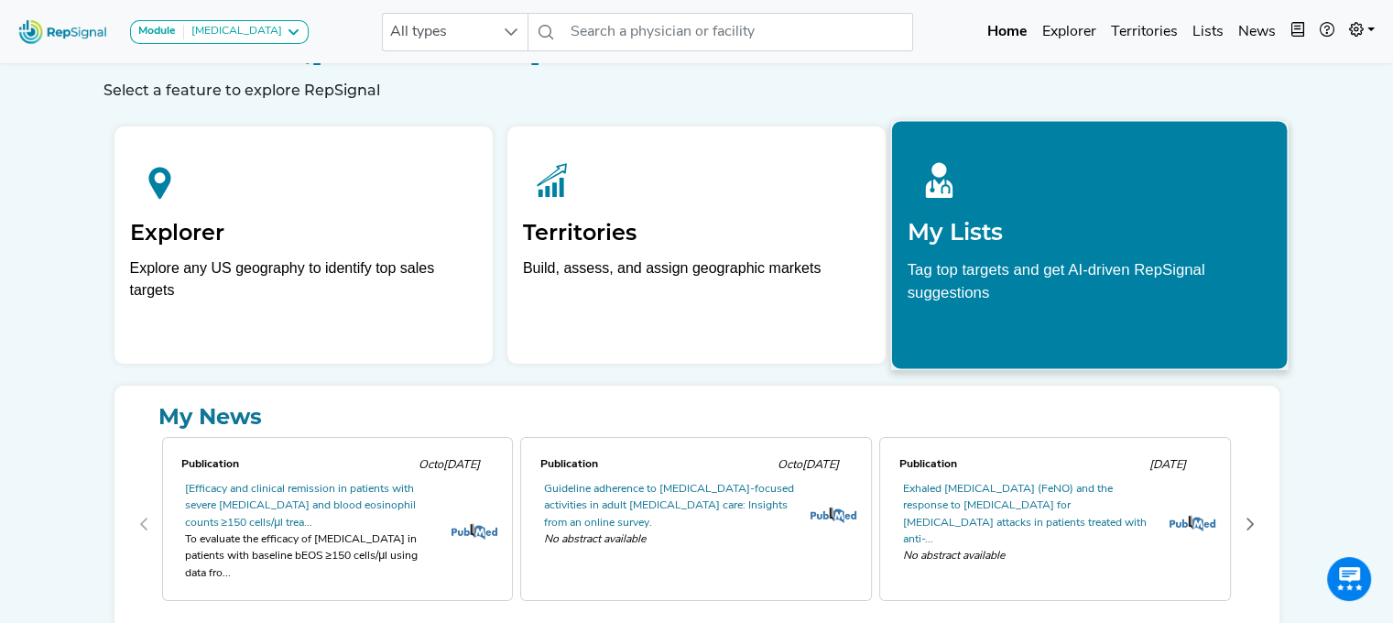 This screenshot has height=623, width=1393. What do you see at coordinates (1090, 245) in the screenshot?
I see `a: My ListsTag top targets and get AI-driven RepSignal suggestions` at bounding box center [1090, 245].